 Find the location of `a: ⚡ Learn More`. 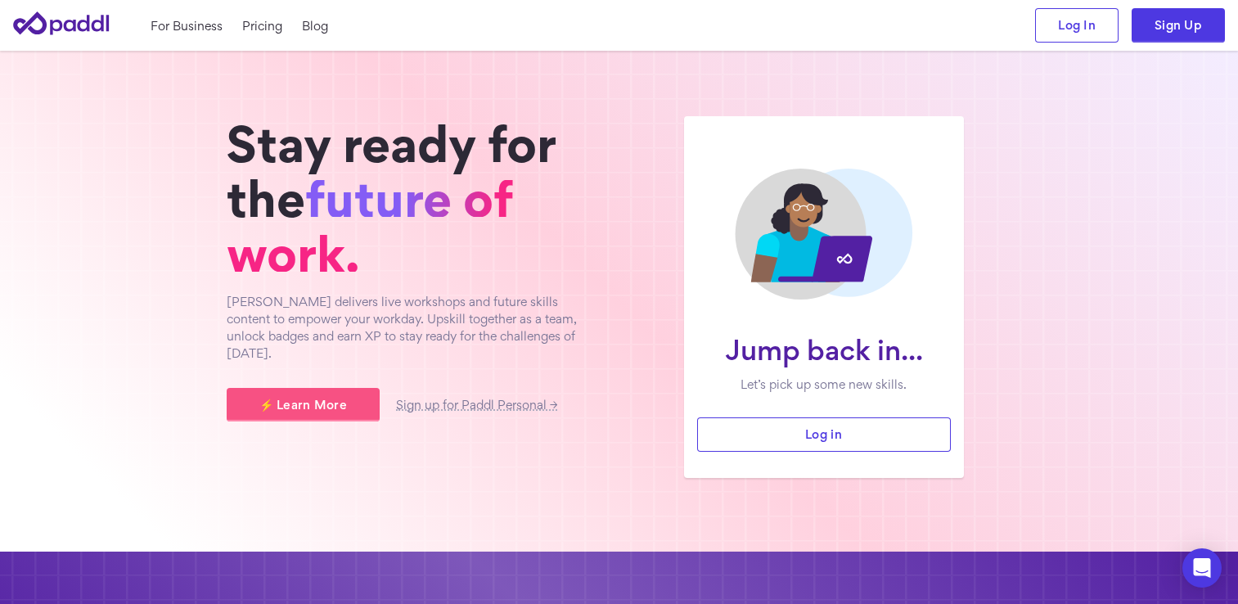

a: ⚡ Learn More is located at coordinates (303, 405).